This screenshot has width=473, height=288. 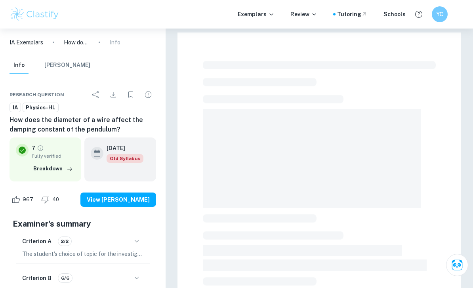 What do you see at coordinates (15, 108) in the screenshot?
I see `span: IA` at bounding box center [15, 108].